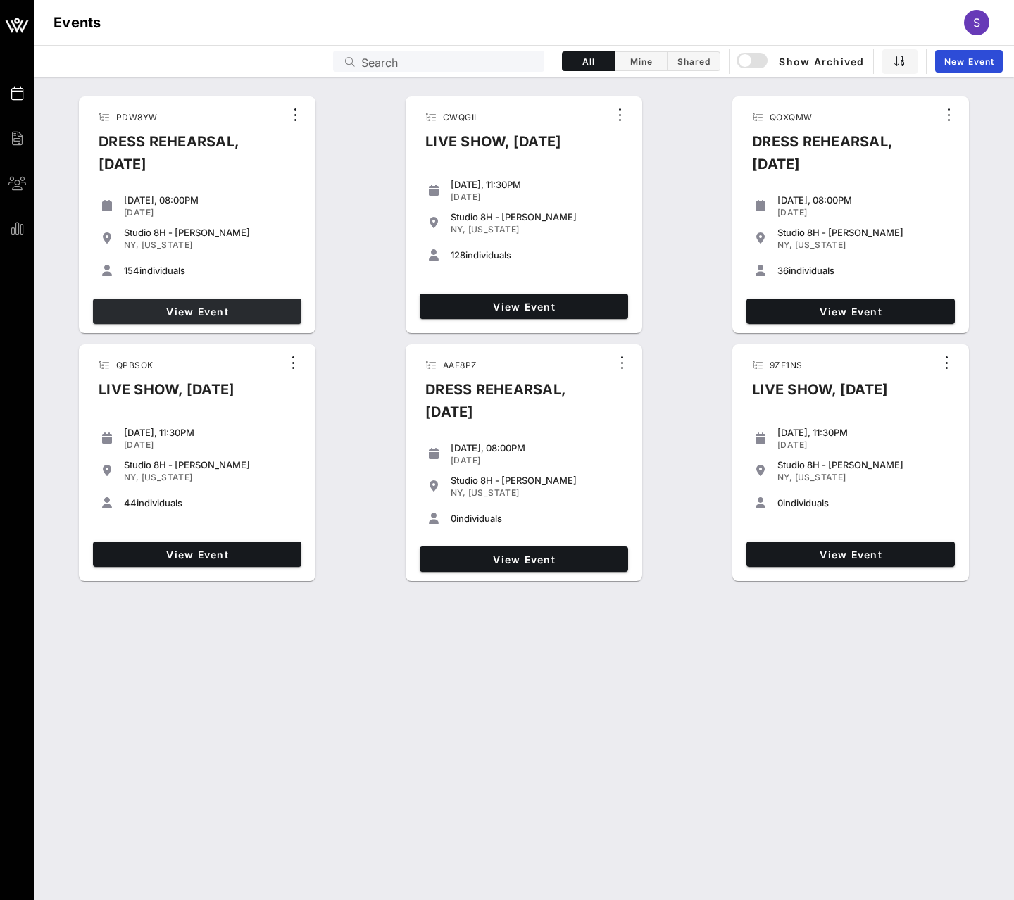  Describe the element at coordinates (130, 503) in the screenshot. I see `span: 44` at that location.